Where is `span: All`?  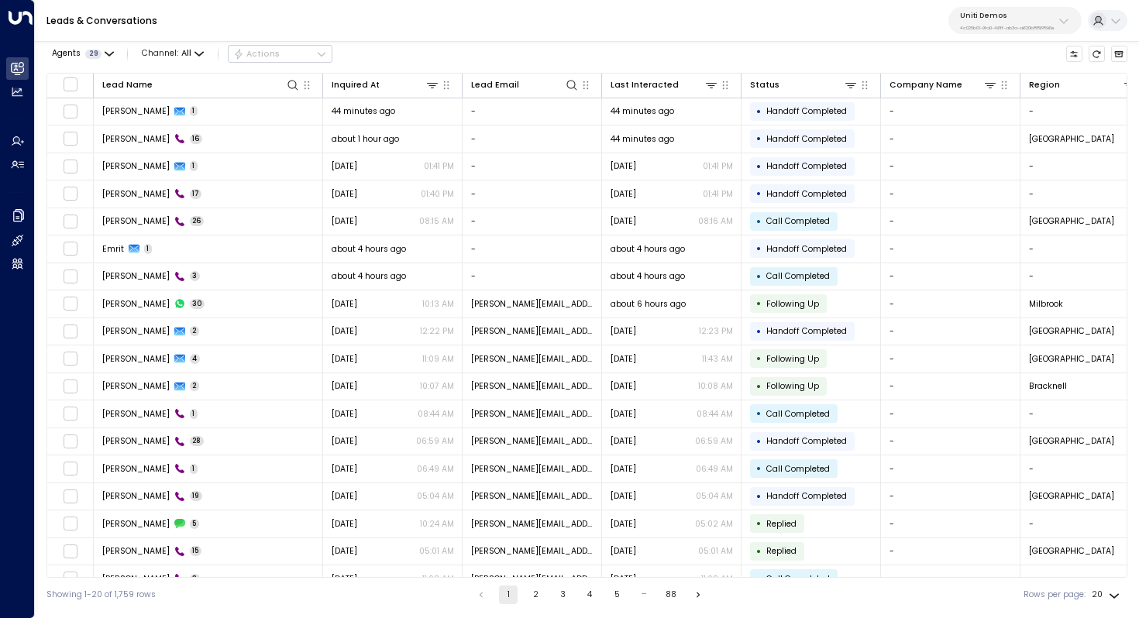
span: All is located at coordinates (186, 53).